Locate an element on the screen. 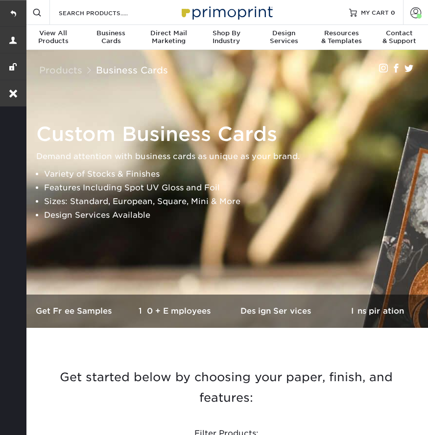  h3: Inspiration is located at coordinates (377, 311).